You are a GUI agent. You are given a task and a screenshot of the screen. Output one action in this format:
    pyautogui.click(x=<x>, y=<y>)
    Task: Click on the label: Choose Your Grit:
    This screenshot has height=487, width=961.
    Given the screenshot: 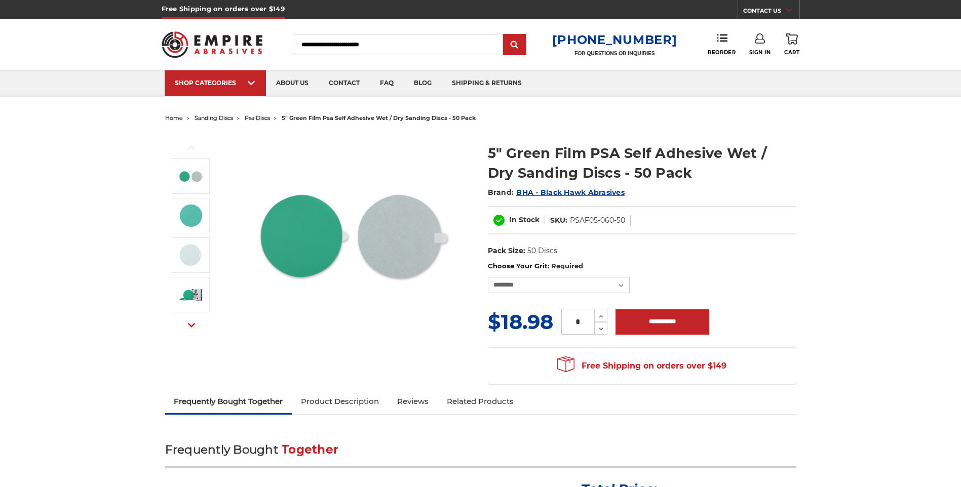 What is the action you would take?
    pyautogui.click(x=642, y=266)
    